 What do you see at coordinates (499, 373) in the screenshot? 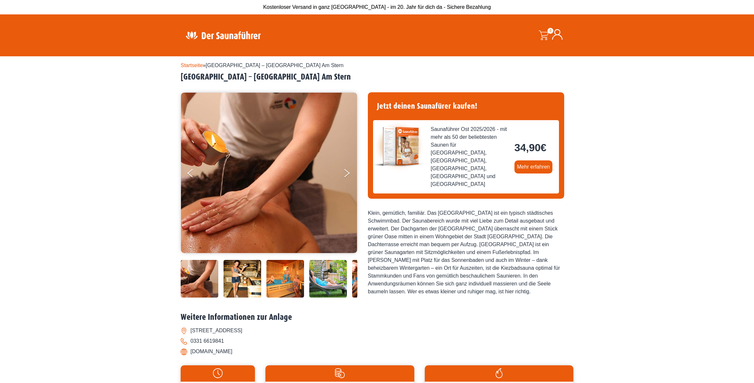
I see `img: Flamme-weiss.svg` at bounding box center [499, 373].